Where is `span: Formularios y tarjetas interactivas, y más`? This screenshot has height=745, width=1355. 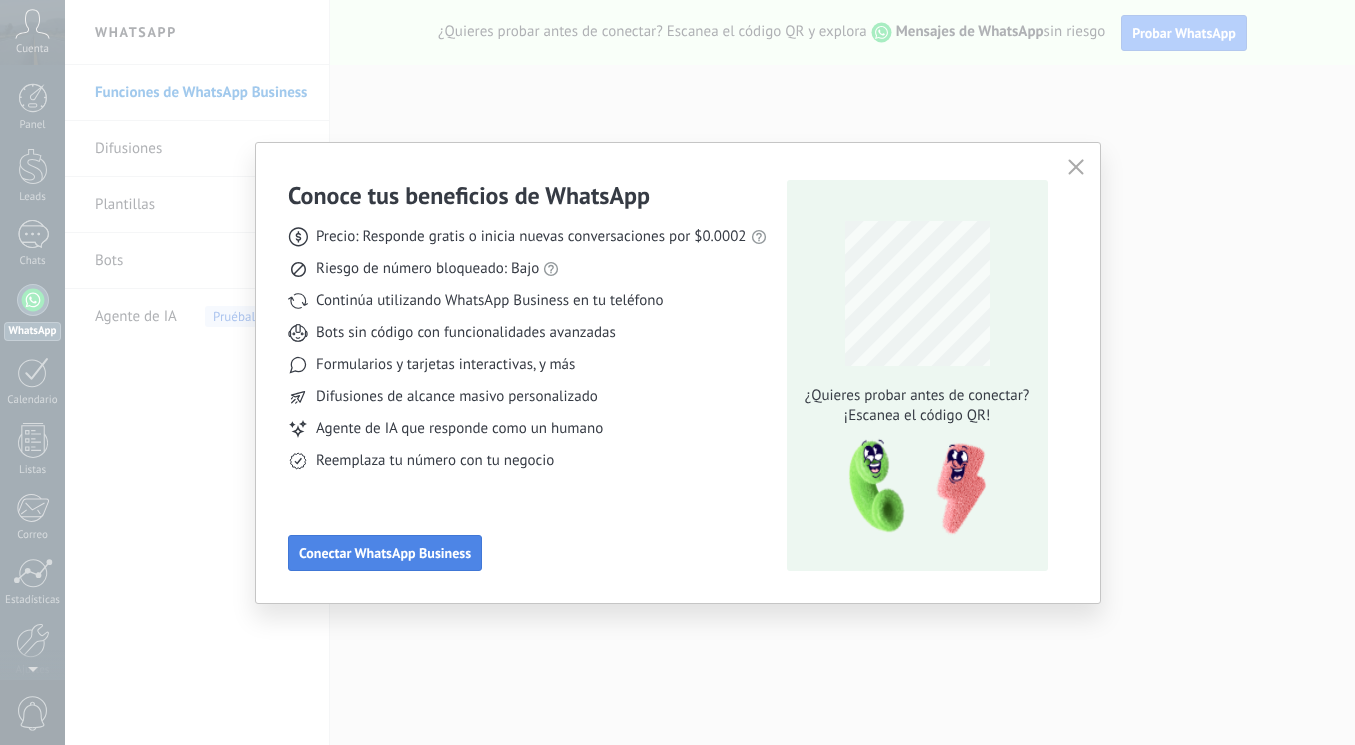 span: Formularios y tarjetas interactivas, y más is located at coordinates (445, 365).